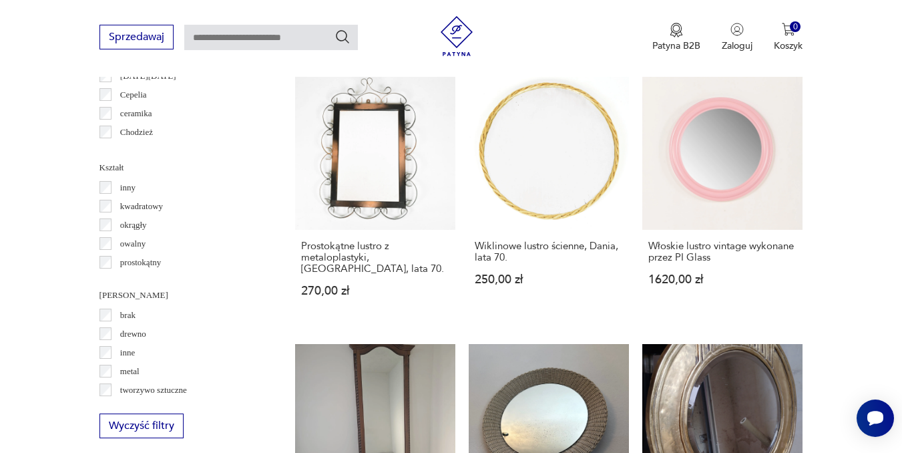 Image resolution: width=902 pixels, height=453 pixels. What do you see at coordinates (128, 353) in the screenshot?
I see `p: inne` at bounding box center [128, 353].